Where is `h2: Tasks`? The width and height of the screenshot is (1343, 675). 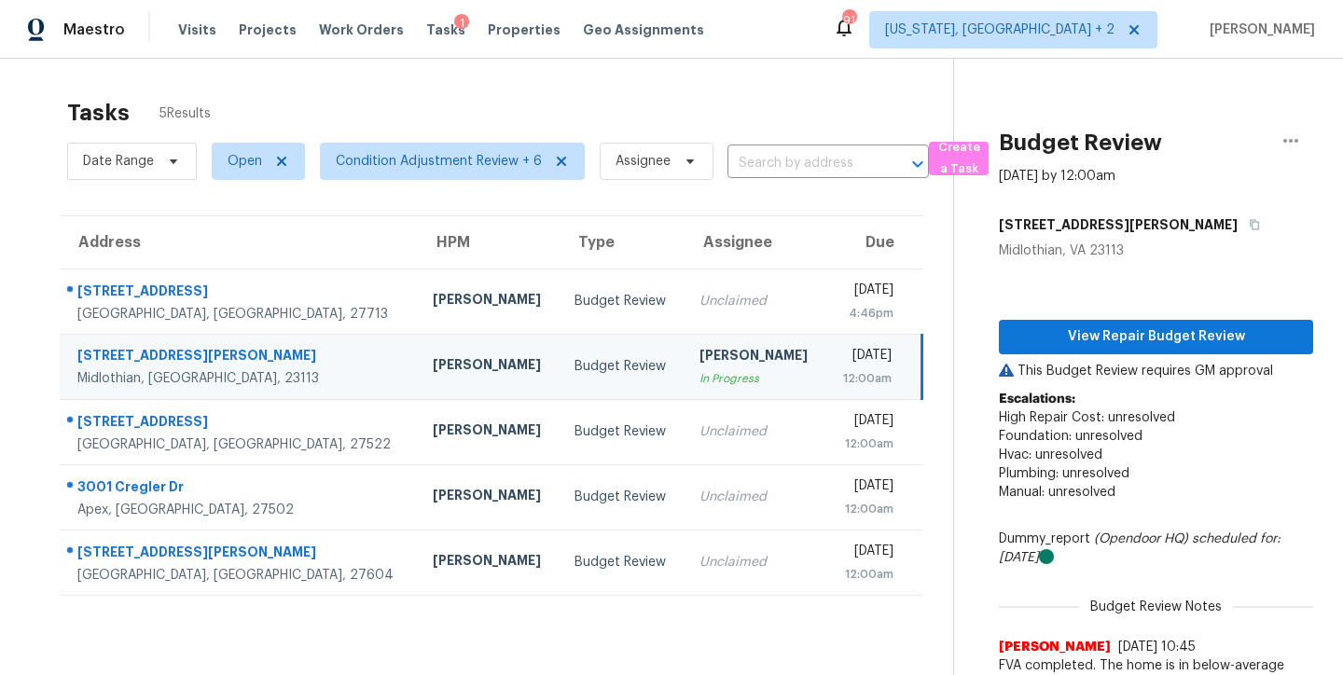 h2: Tasks is located at coordinates (98, 113).